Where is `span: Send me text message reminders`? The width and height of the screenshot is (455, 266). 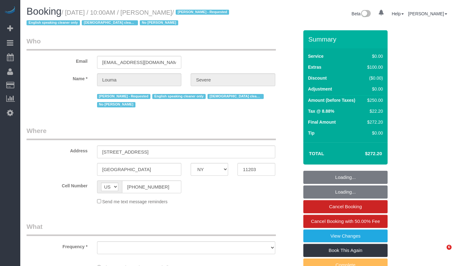 span: Send me text message reminders is located at coordinates (135, 202).